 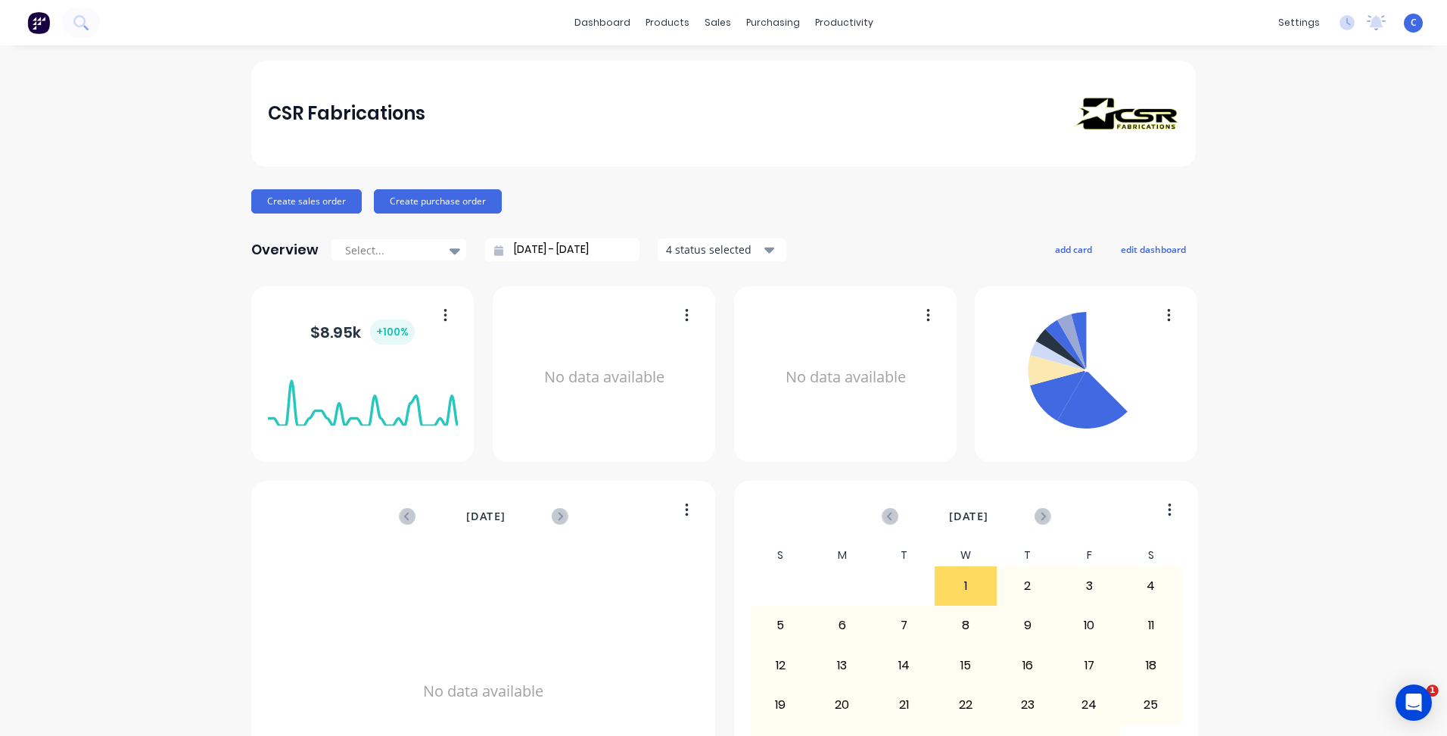 I want to click on button: add card, so click(x=1073, y=249).